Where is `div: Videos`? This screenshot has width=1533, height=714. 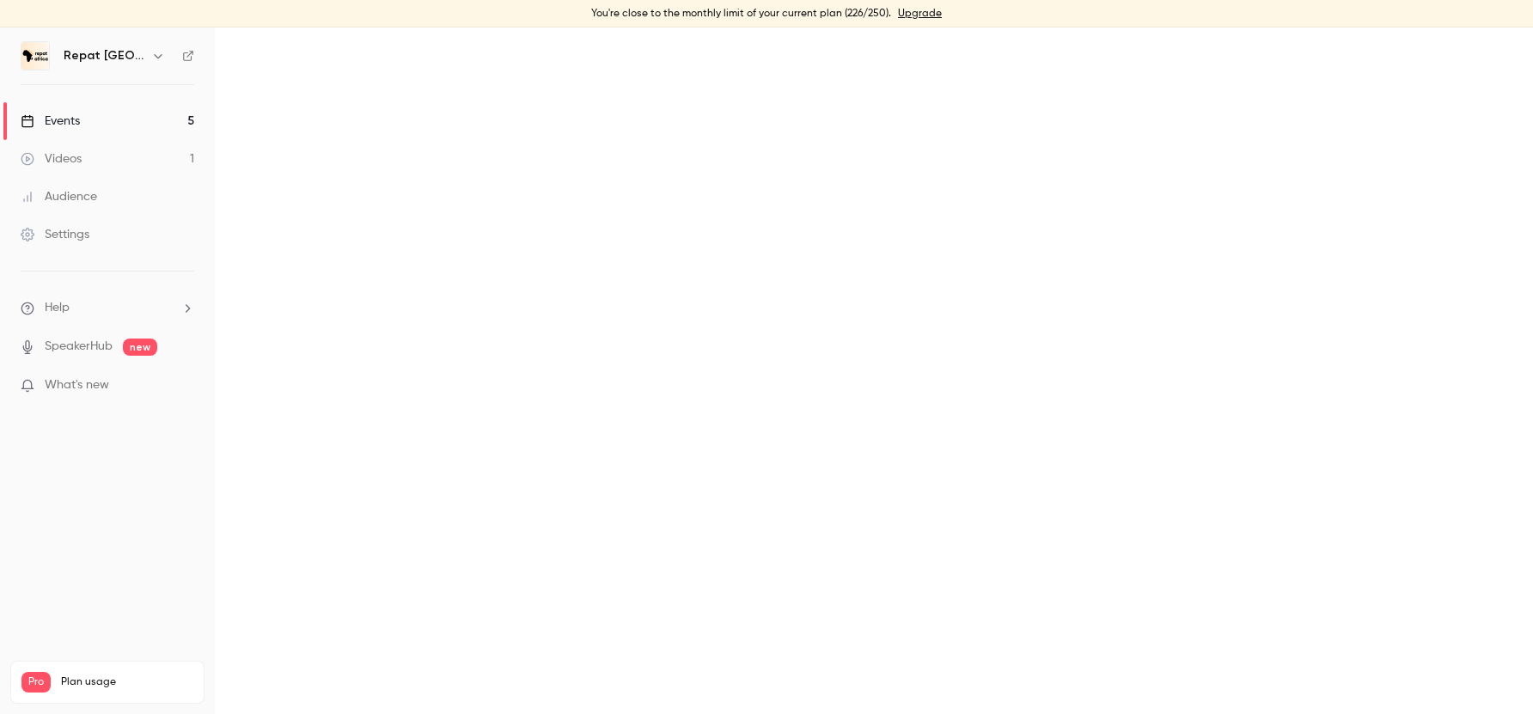
div: Videos is located at coordinates (51, 159).